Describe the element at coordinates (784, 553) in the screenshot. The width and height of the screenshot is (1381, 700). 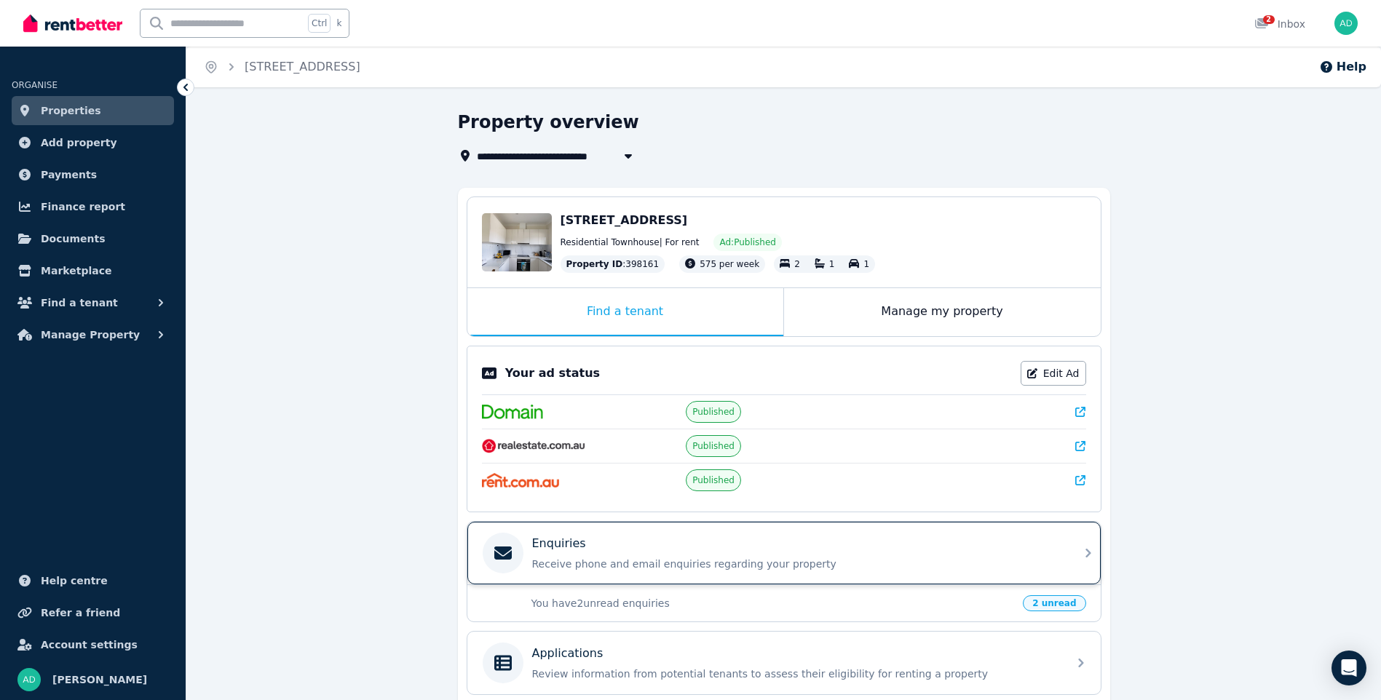
I see `a: EnquiriesReceive phone and email enquiries regarding your property` at that location.